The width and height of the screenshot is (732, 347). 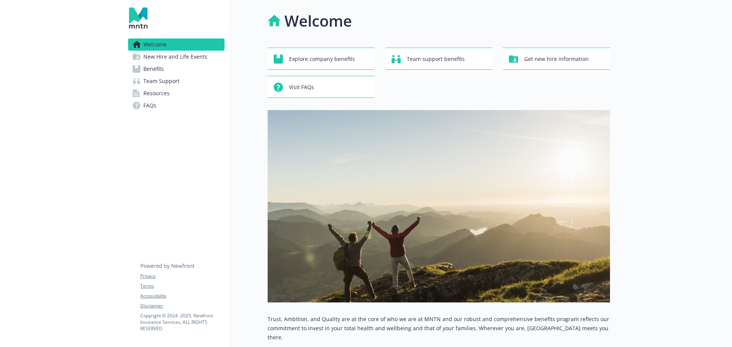 What do you see at coordinates (439, 59) in the screenshot?
I see `button: Team support benefits` at bounding box center [439, 59].